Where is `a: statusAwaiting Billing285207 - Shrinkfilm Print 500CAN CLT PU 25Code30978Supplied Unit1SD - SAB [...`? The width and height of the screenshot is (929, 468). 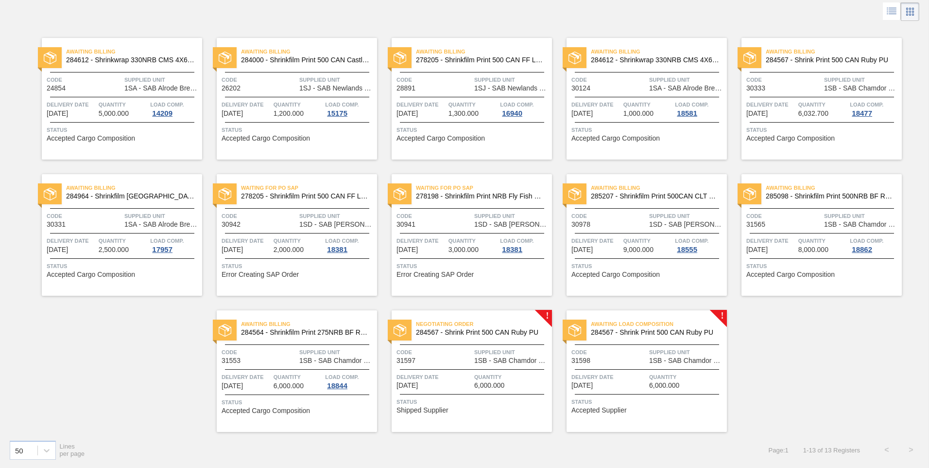 a: statusAwaiting Billing285207 - Shrinkfilm Print 500CAN CLT PU 25Code30978Supplied Unit1SD - SAB [... is located at coordinates (640, 235).